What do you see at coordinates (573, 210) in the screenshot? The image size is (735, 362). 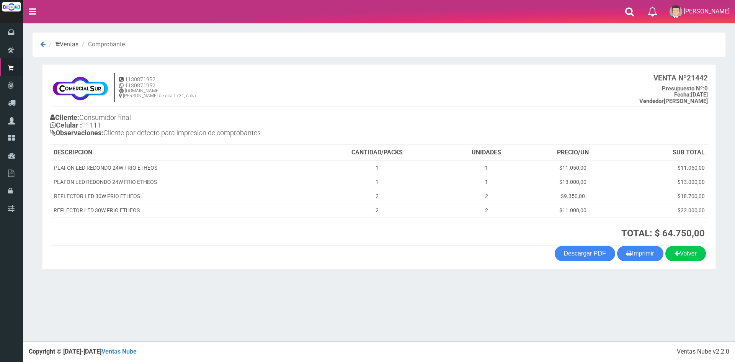 I see `td: $11.000,00` at bounding box center [573, 210].